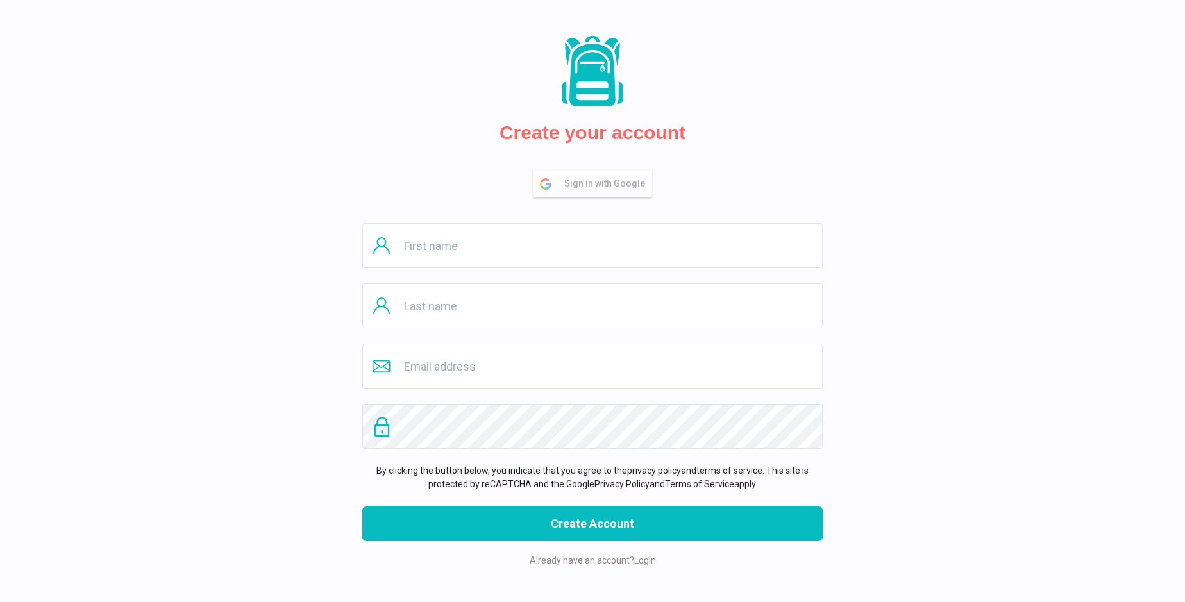 The height and width of the screenshot is (602, 1185). I want to click on input: Last name, so click(593, 306).